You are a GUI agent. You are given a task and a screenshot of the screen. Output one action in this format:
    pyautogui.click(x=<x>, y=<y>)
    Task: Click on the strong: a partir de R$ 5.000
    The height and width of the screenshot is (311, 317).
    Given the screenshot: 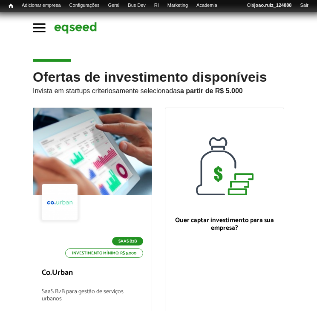 What is the action you would take?
    pyautogui.click(x=211, y=91)
    